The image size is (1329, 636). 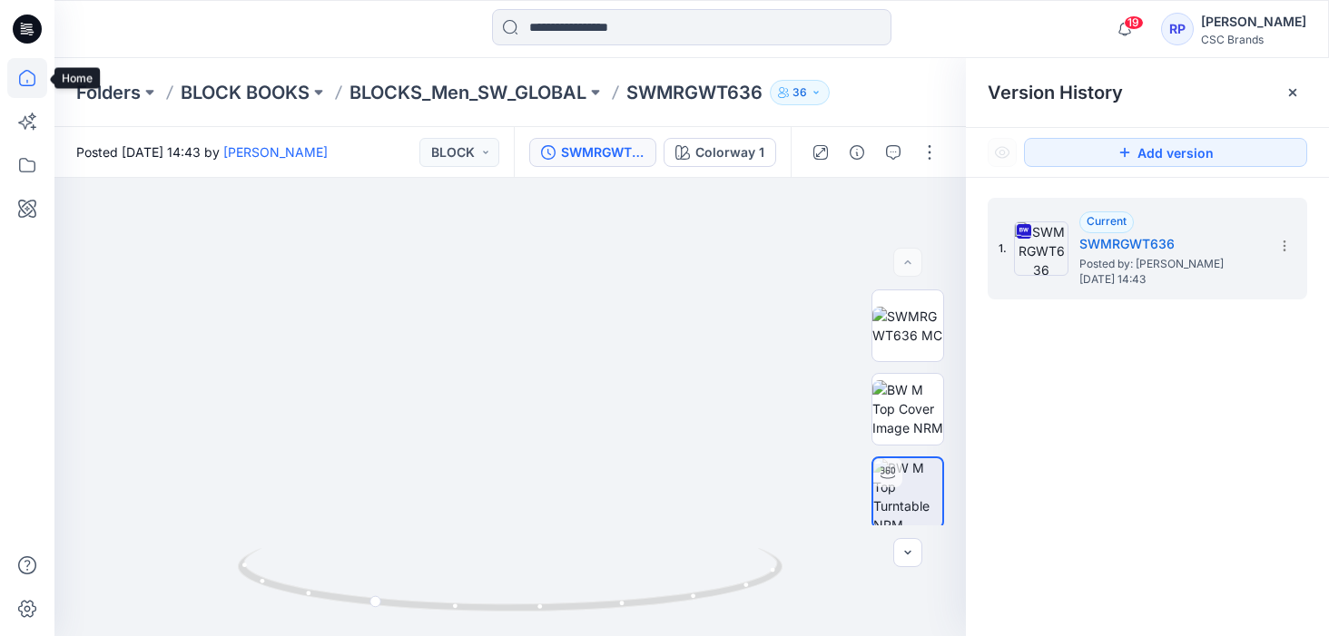 I want to click on button: 36, so click(x=800, y=93).